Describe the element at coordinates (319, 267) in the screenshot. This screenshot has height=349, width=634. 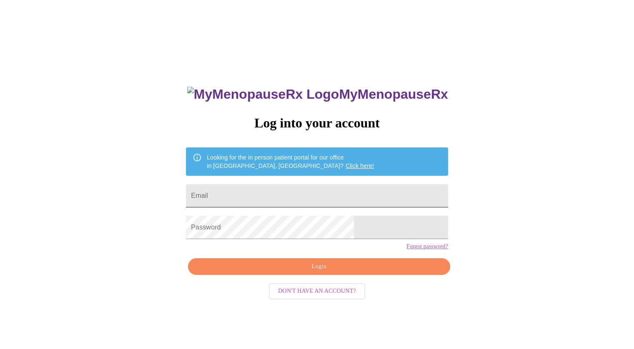
I see `button: Login` at that location.